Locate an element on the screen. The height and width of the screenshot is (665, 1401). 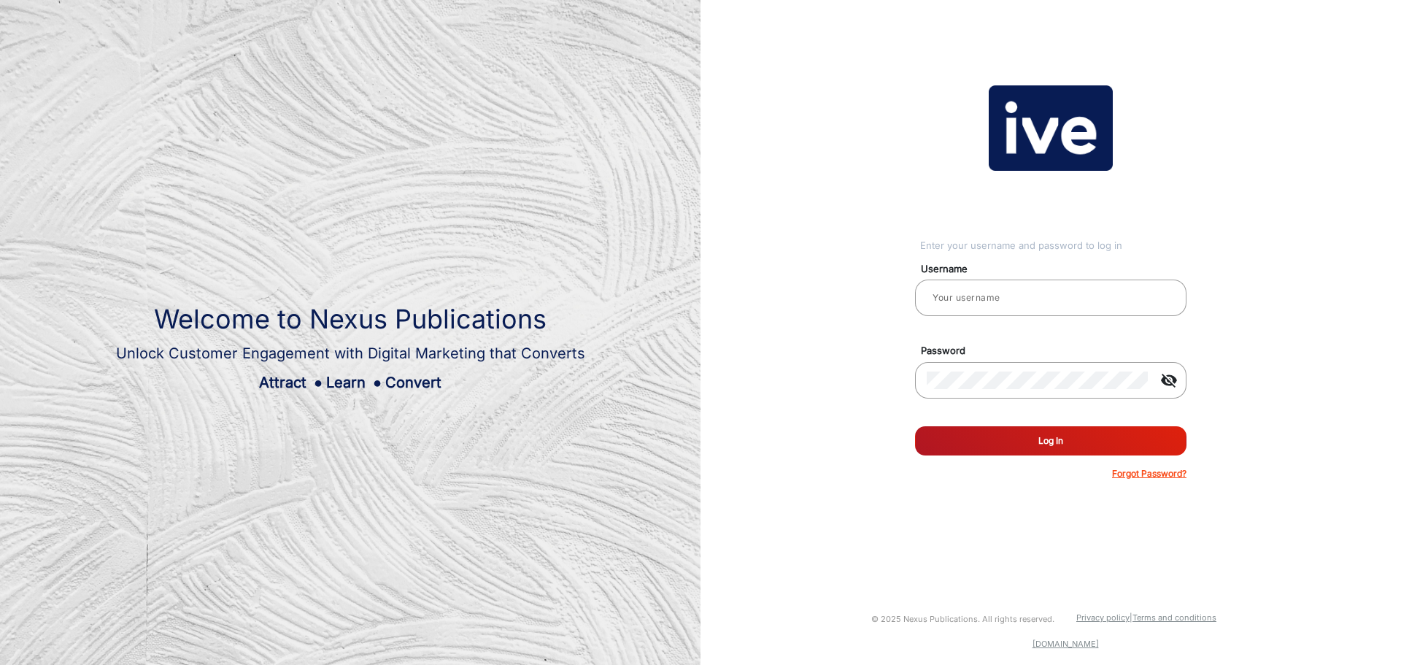
h1: Welcome to Nexus Publications is located at coordinates (350, 319).